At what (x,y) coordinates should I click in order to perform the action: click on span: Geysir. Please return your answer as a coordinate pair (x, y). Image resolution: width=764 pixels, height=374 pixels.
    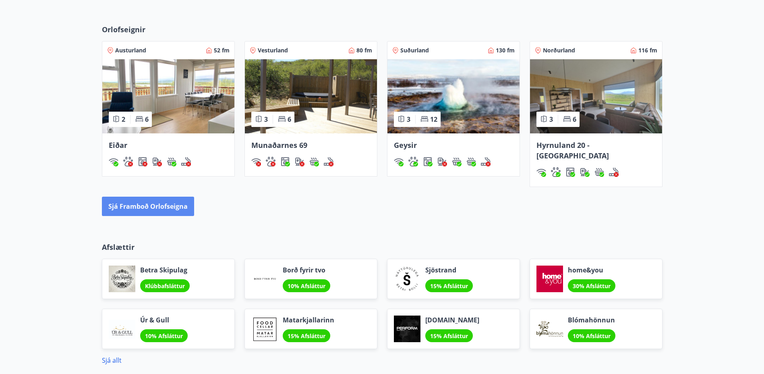
    Looking at the image, I should click on (405, 145).